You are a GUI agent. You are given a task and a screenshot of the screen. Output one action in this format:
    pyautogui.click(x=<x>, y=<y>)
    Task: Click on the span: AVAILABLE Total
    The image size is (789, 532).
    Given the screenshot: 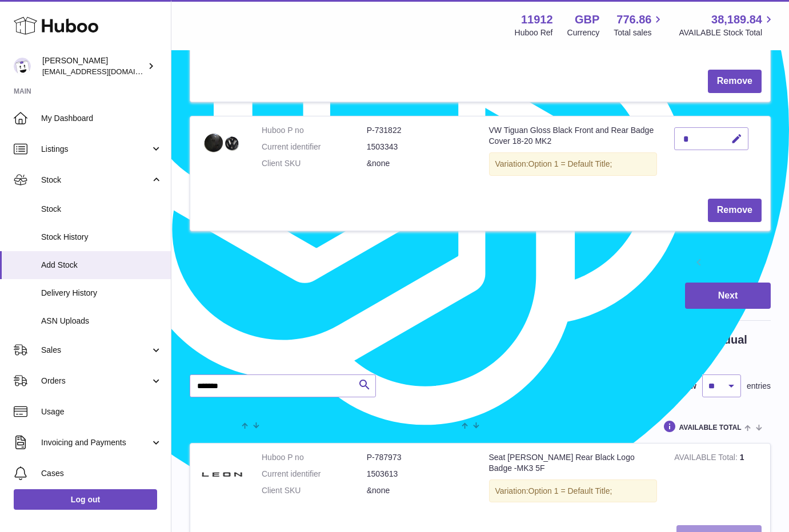 What is the action you would take?
    pyautogui.click(x=710, y=428)
    